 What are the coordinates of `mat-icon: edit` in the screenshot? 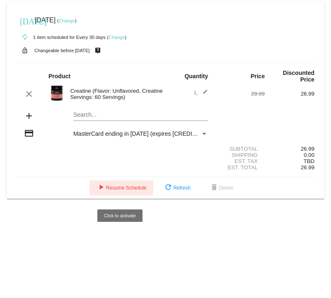 It's located at (203, 94).